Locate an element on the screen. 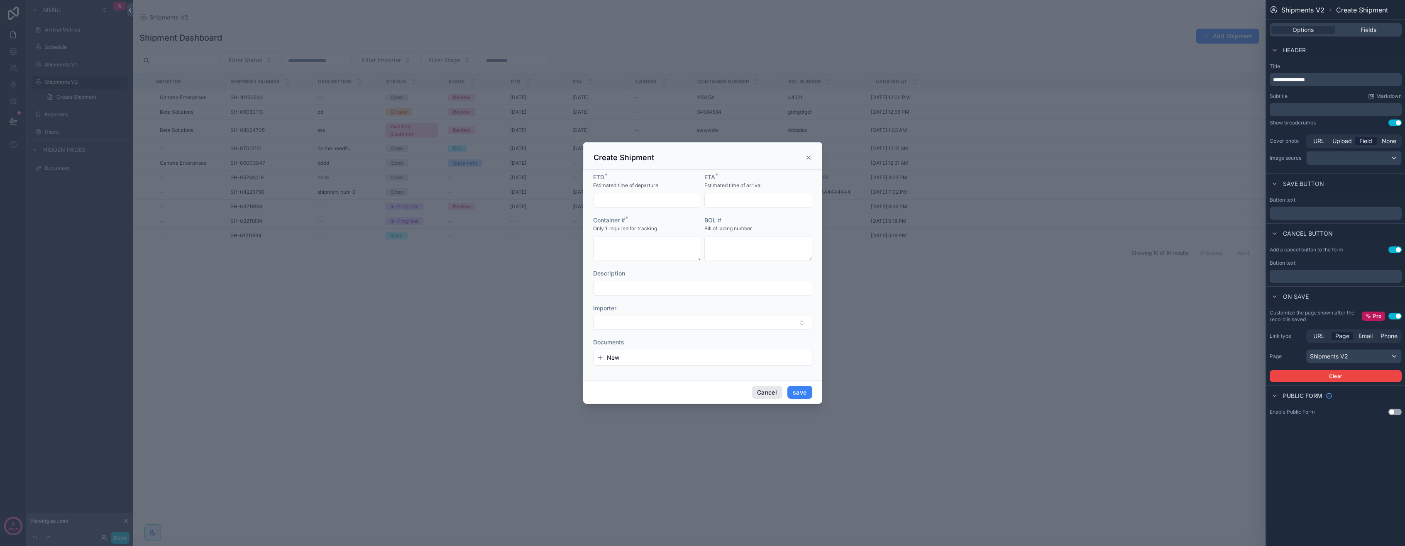  span: Fields is located at coordinates (1368, 30).